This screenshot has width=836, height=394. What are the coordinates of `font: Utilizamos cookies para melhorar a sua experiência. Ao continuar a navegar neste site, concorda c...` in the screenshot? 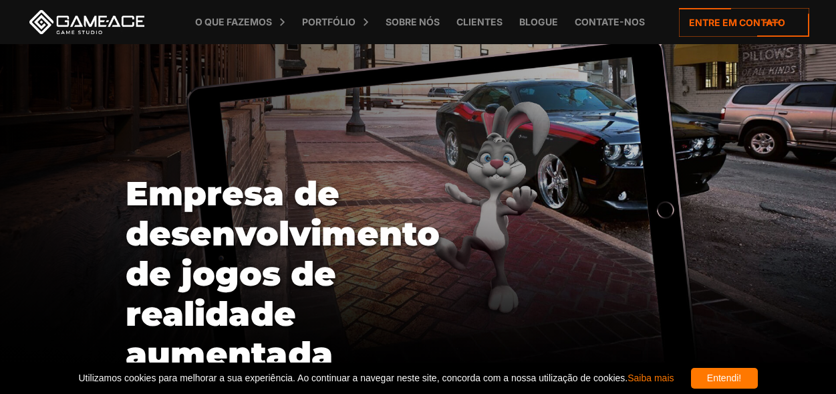 It's located at (353, 378).